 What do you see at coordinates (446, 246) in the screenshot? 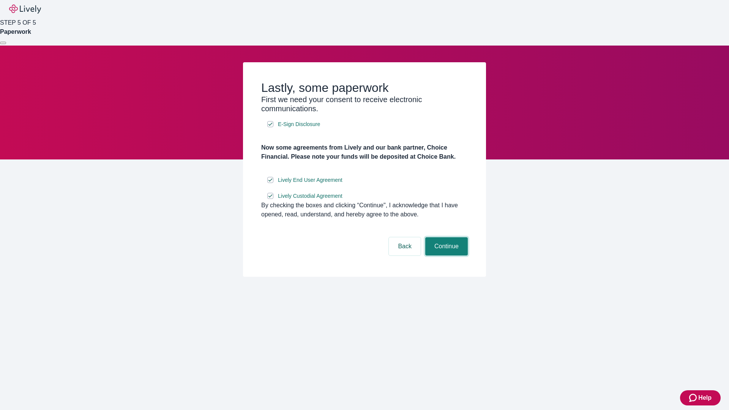
I see `button: Continue` at bounding box center [446, 246].